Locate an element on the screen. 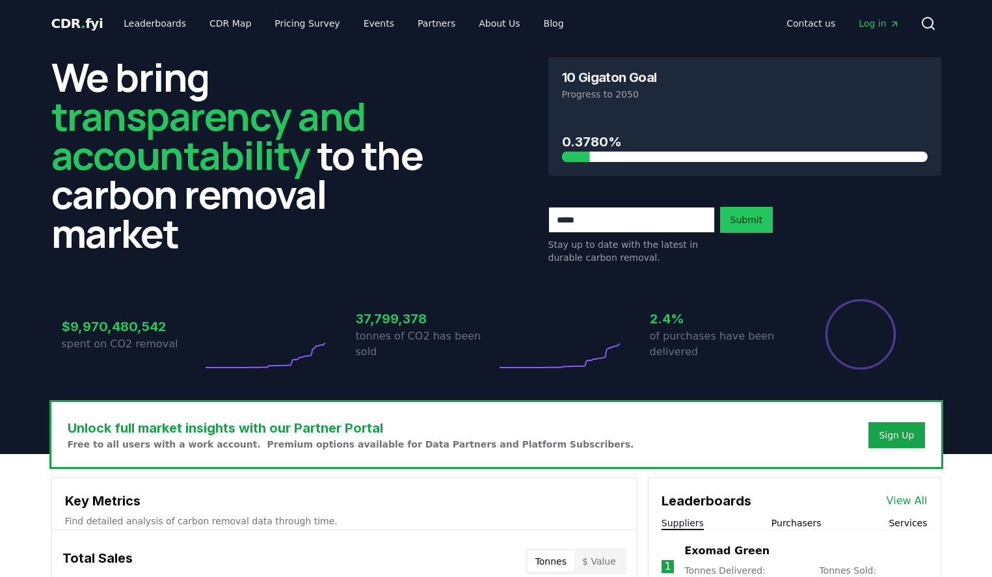 The width and height of the screenshot is (992, 577). a: Log in is located at coordinates (879, 23).